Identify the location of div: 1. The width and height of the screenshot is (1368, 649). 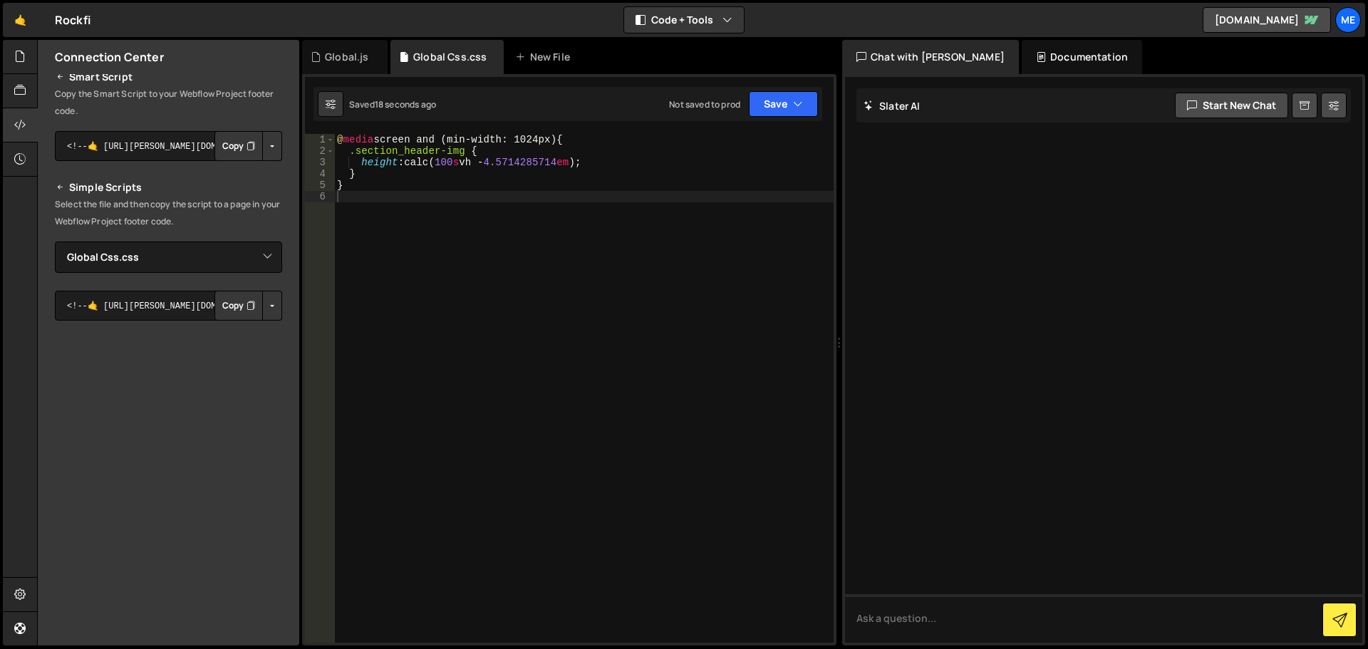
(320, 140).